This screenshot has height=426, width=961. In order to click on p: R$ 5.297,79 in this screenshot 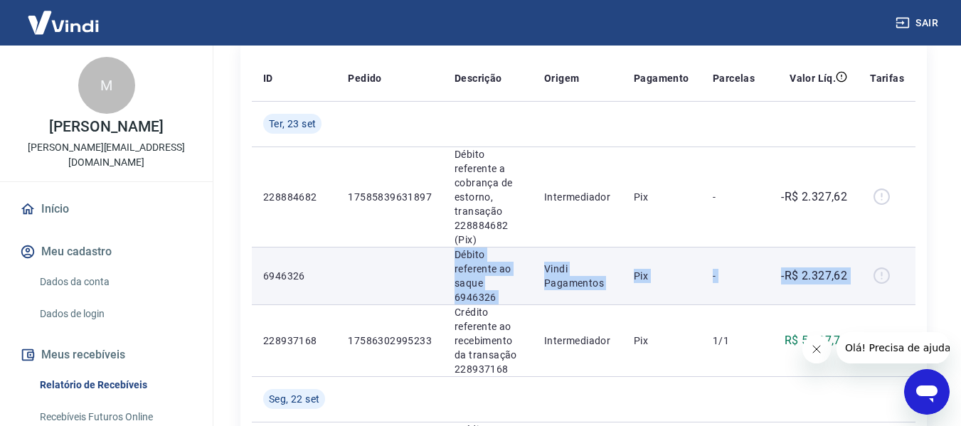, I will do `click(816, 341)`.